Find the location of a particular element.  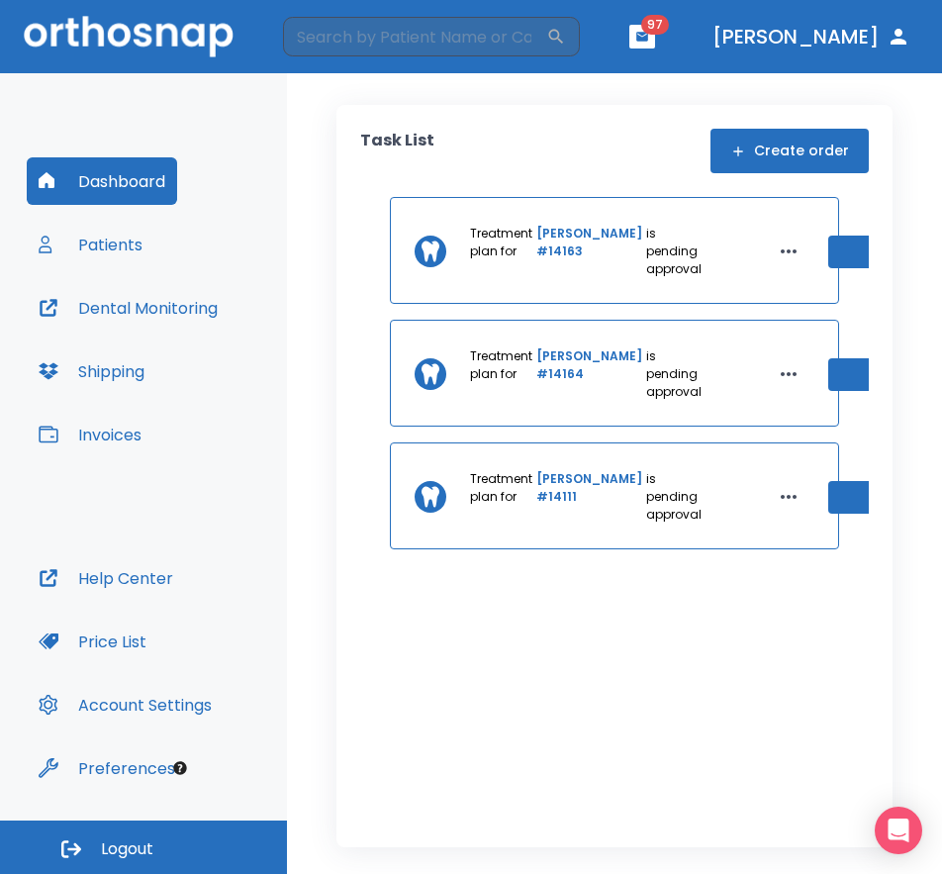

a: Patients is located at coordinates (90, 244).